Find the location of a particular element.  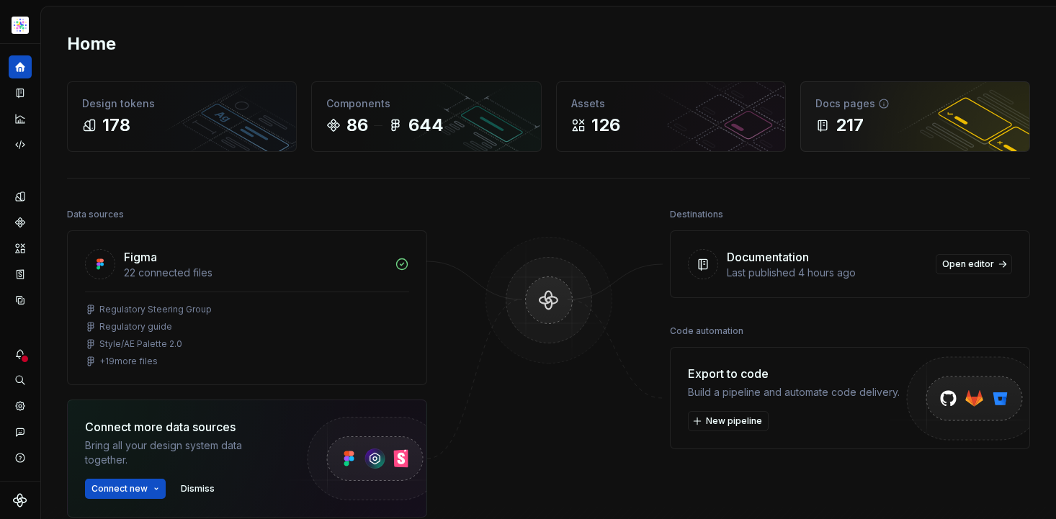

div: 178 is located at coordinates (116, 125).